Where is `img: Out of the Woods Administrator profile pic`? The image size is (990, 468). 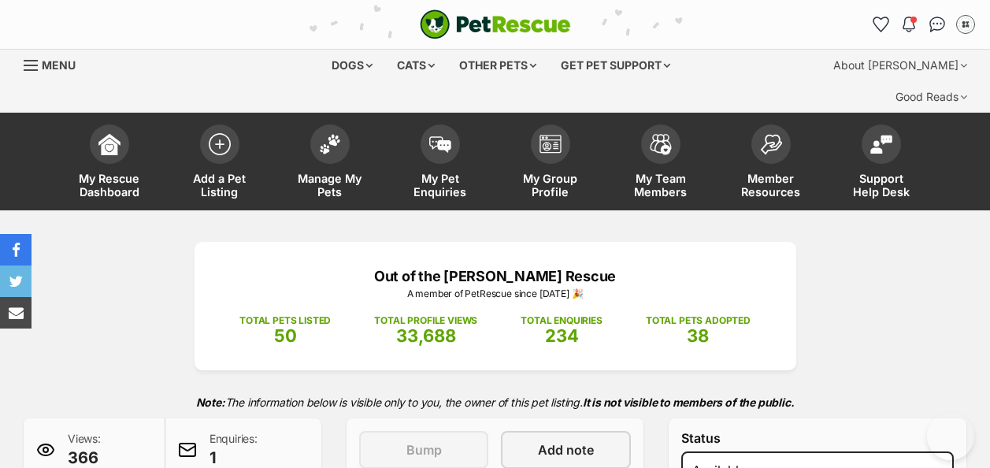
img: Out of the Woods Administrator profile pic is located at coordinates (965, 24).